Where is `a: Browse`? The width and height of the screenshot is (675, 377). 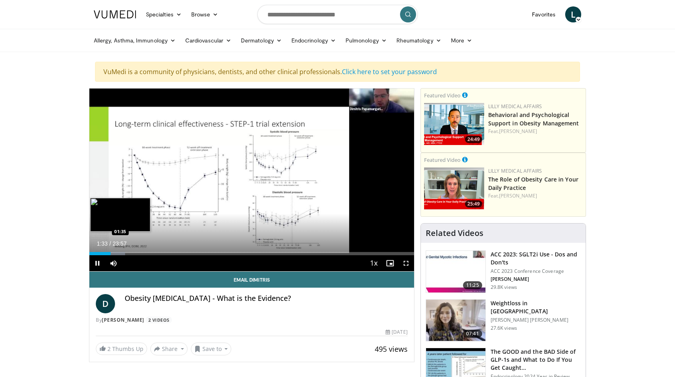
a: Browse is located at coordinates (205, 14).